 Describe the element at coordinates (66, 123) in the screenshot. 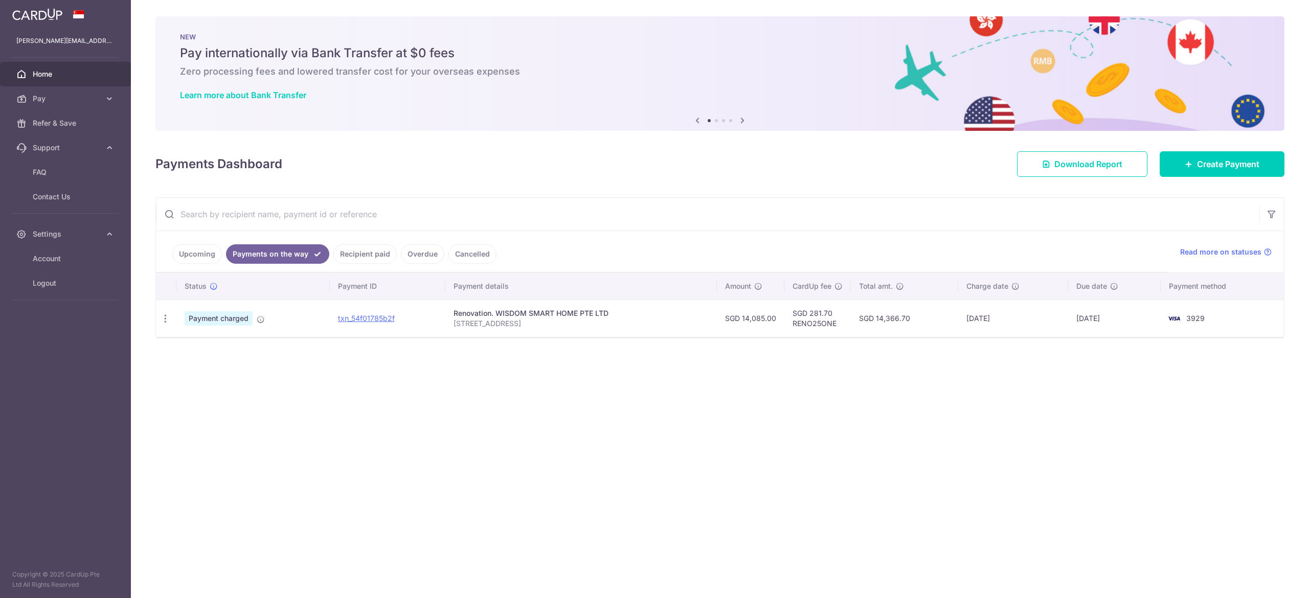

I see `span: Refer & Save` at that location.